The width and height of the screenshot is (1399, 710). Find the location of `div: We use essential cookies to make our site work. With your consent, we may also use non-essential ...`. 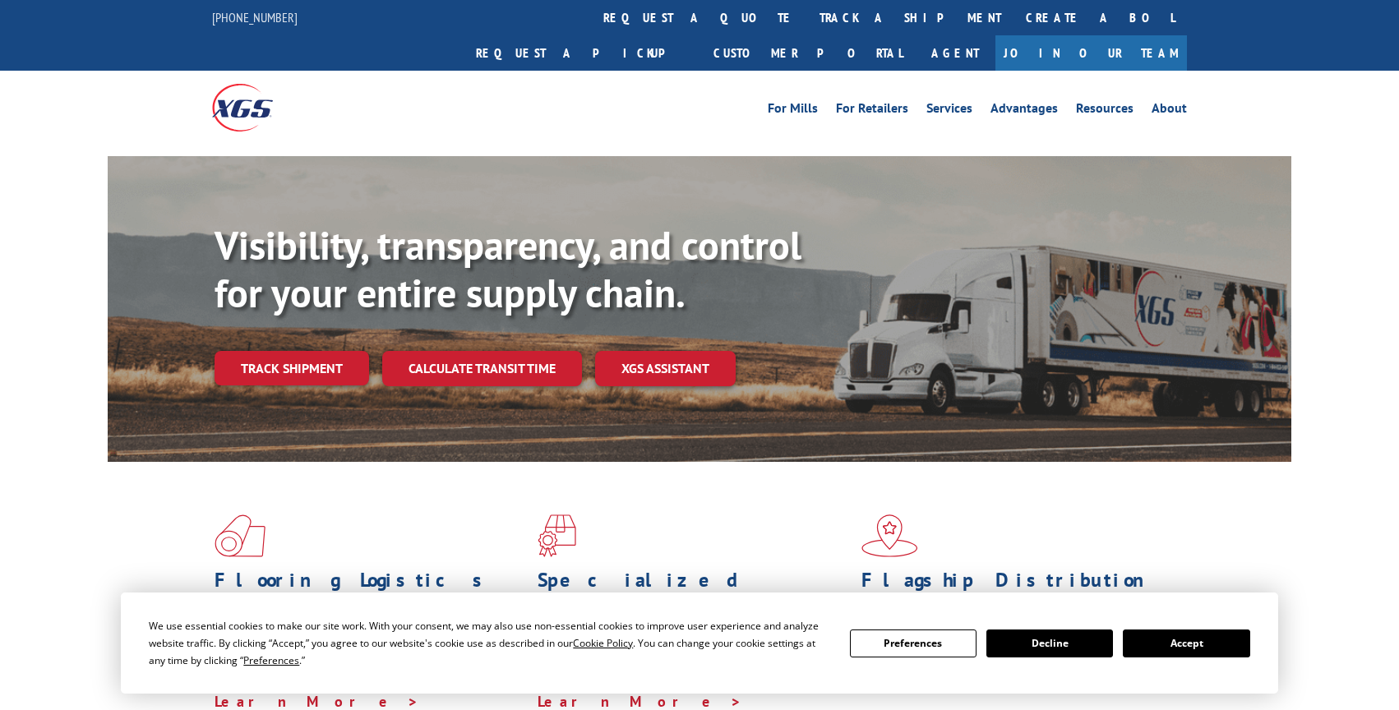

div: We use essential cookies to make our site work. With your consent, we may also use non-essential ... is located at coordinates (489, 643).